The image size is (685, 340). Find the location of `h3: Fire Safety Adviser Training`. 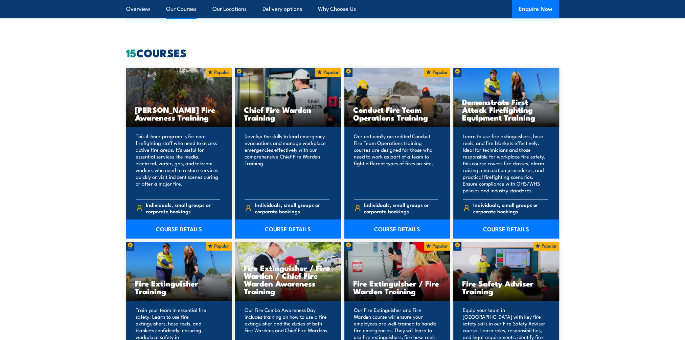

h3: Fire Safety Adviser Training is located at coordinates (506, 287).